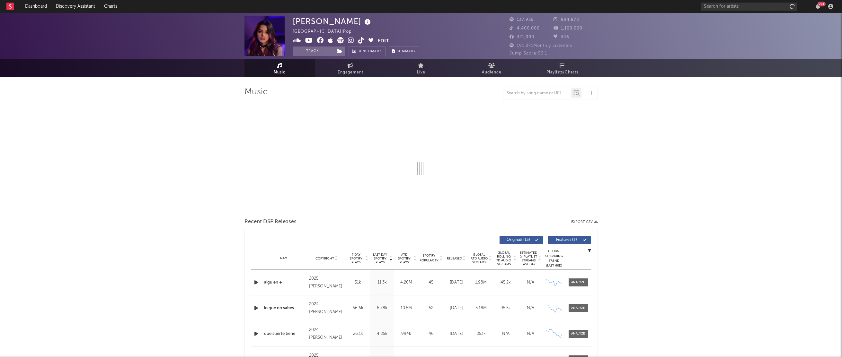 The image size is (842, 357). I want to click on span: Summary, so click(406, 51).